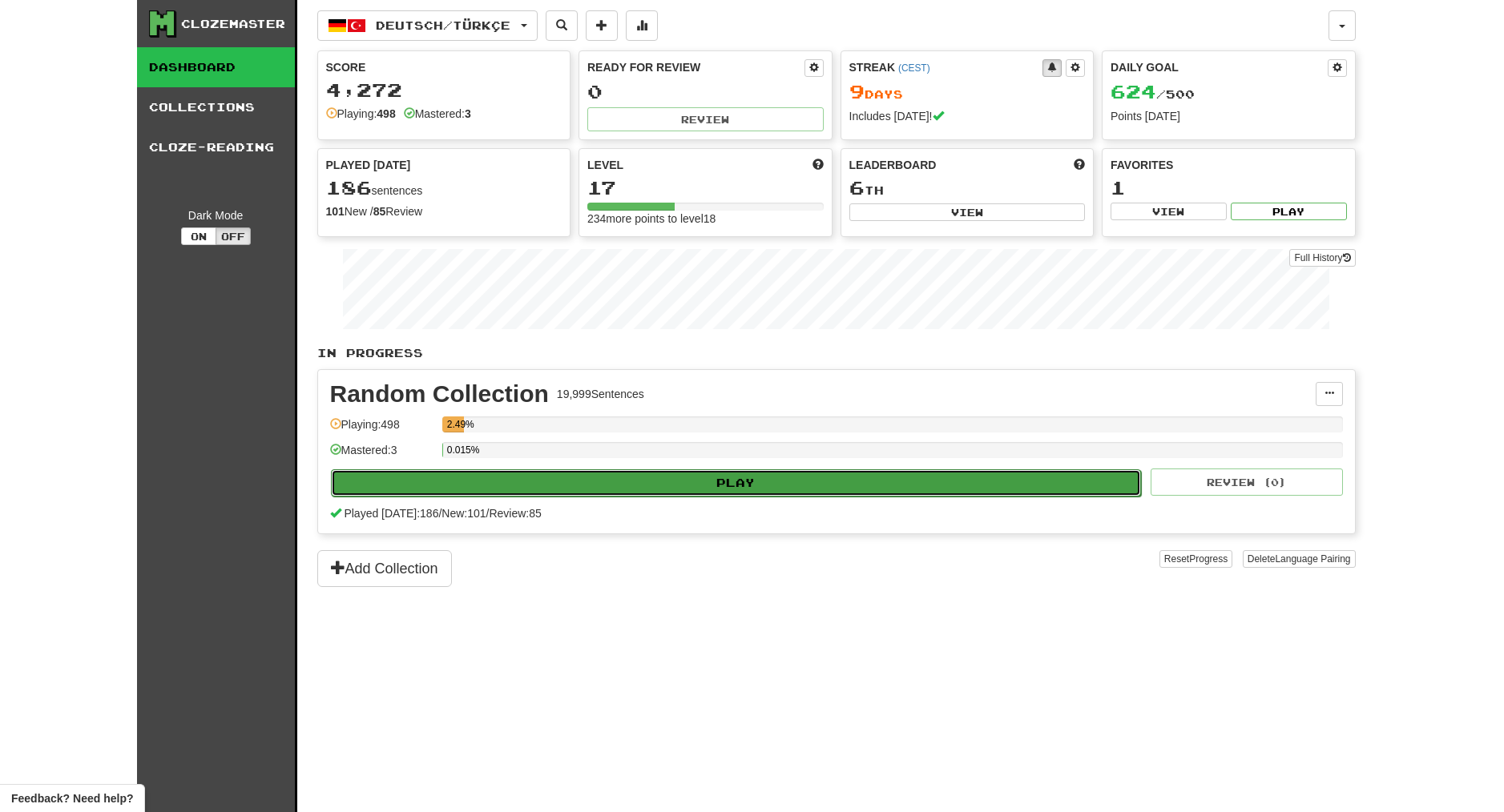 The image size is (1504, 812). What do you see at coordinates (857, 187) in the screenshot?
I see `span: 6` at bounding box center [857, 187].